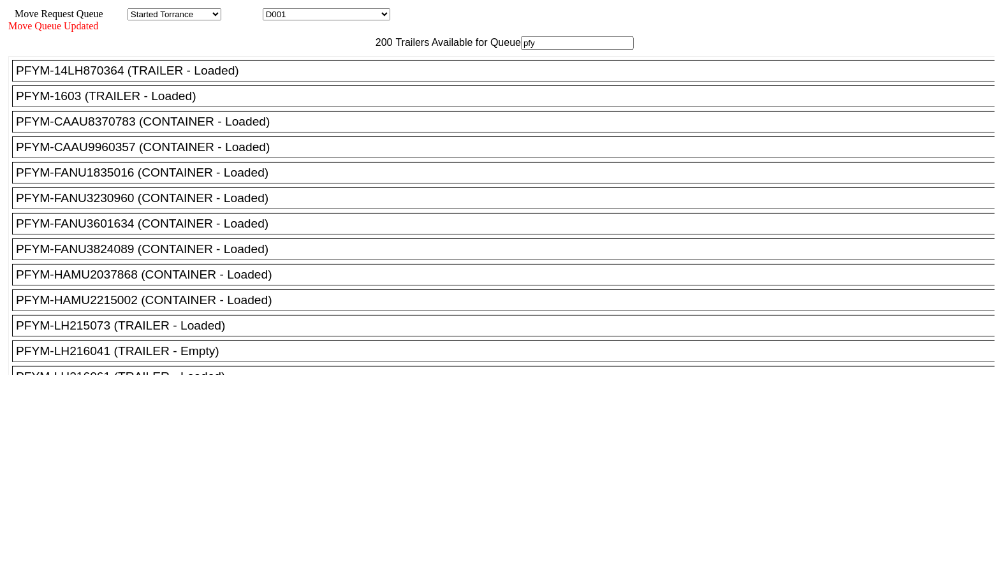 The width and height of the screenshot is (1003, 582). What do you see at coordinates (53, 26) in the screenshot?
I see `span: Move Queue Updated` at bounding box center [53, 26].